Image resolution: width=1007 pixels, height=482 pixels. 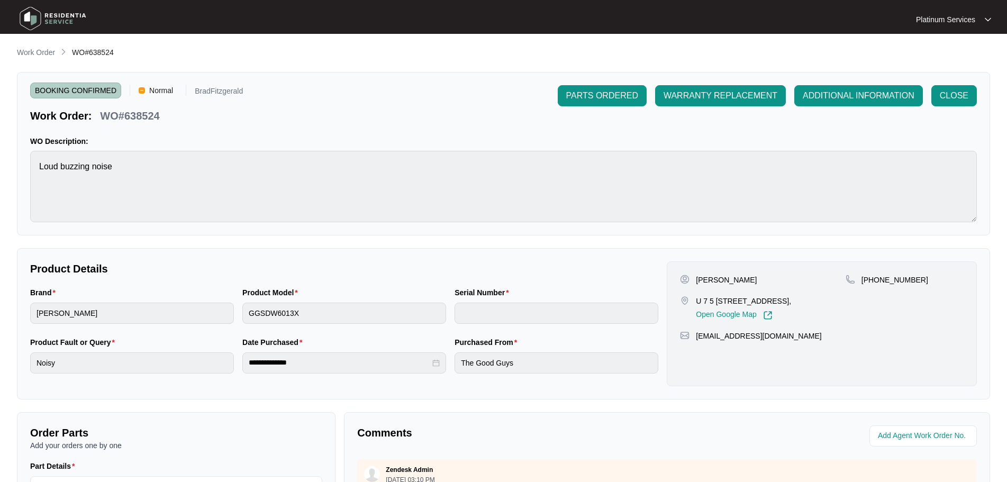 What do you see at coordinates (339, 362) in the screenshot?
I see `input: Date Purchased` at bounding box center [339, 362].